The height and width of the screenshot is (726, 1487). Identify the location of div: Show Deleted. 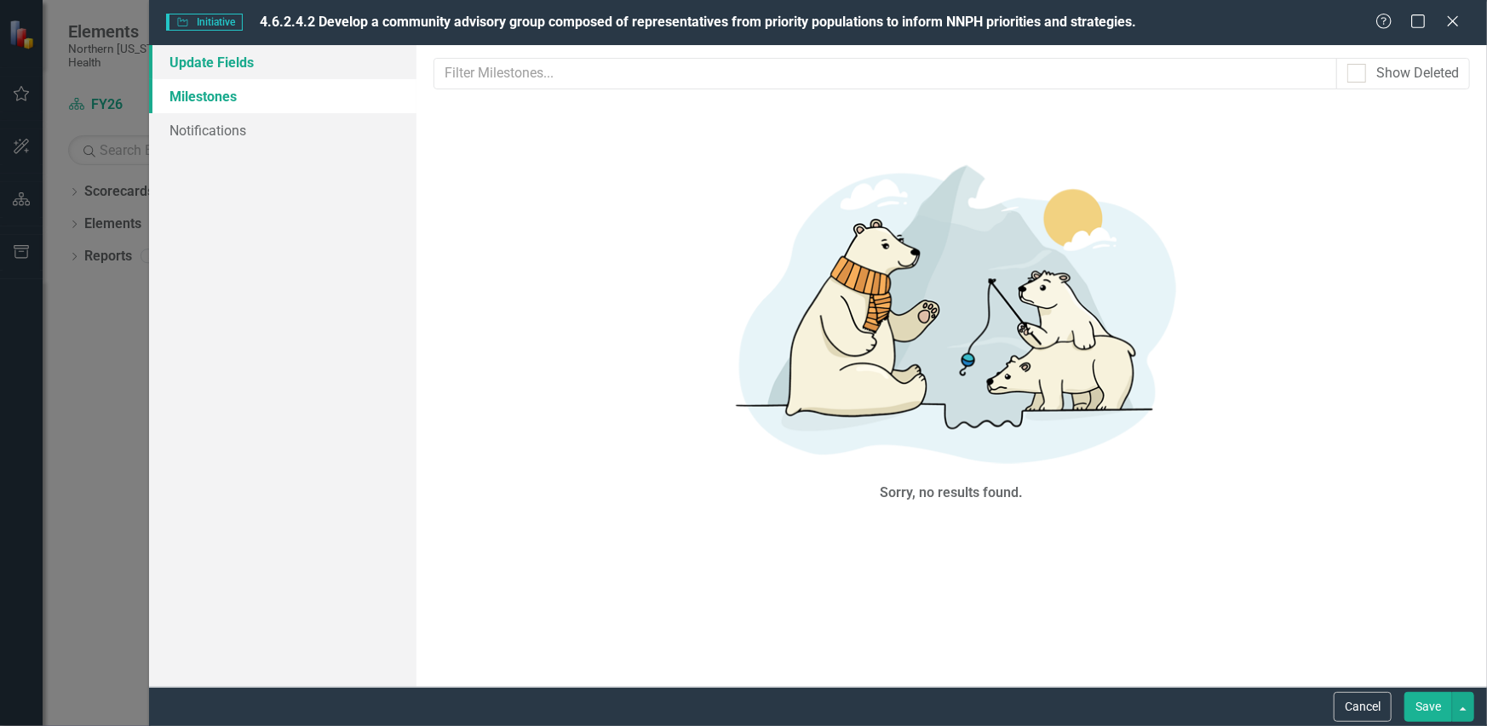
(1417, 73).